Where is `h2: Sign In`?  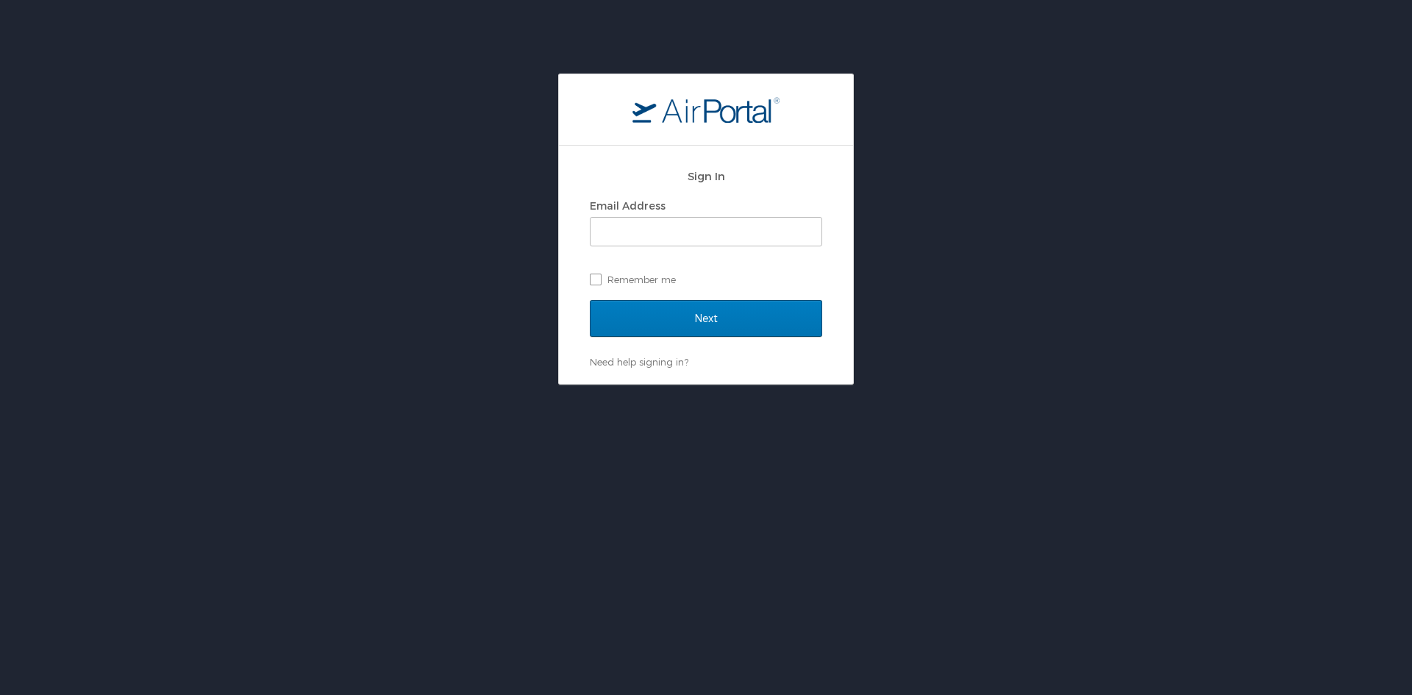 h2: Sign In is located at coordinates (706, 176).